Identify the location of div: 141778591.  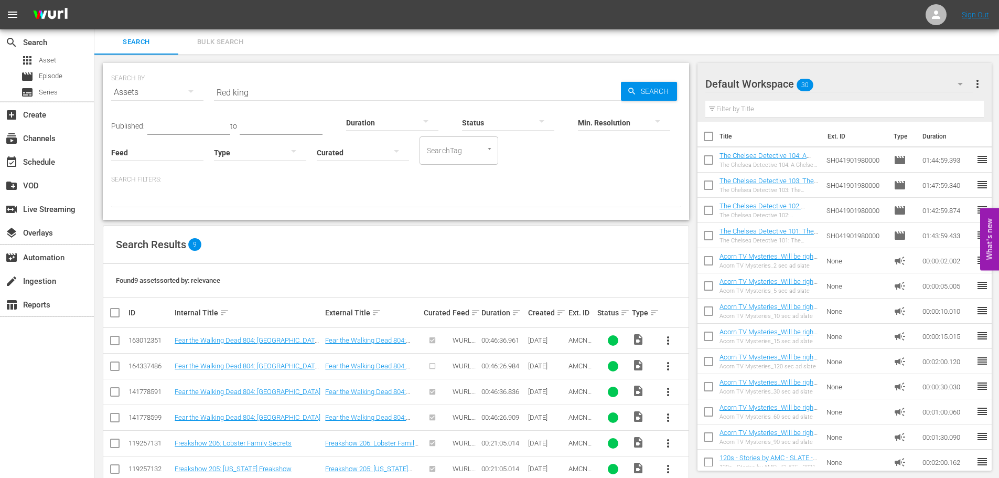
(150, 391).